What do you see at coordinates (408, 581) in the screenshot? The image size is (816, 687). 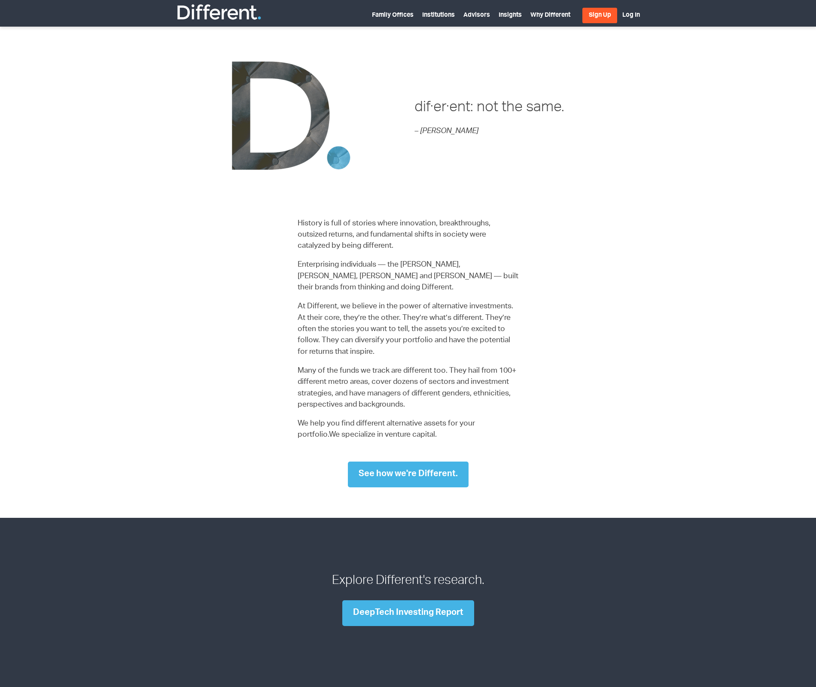 I see `h3: Explore Different's research.` at bounding box center [408, 581].